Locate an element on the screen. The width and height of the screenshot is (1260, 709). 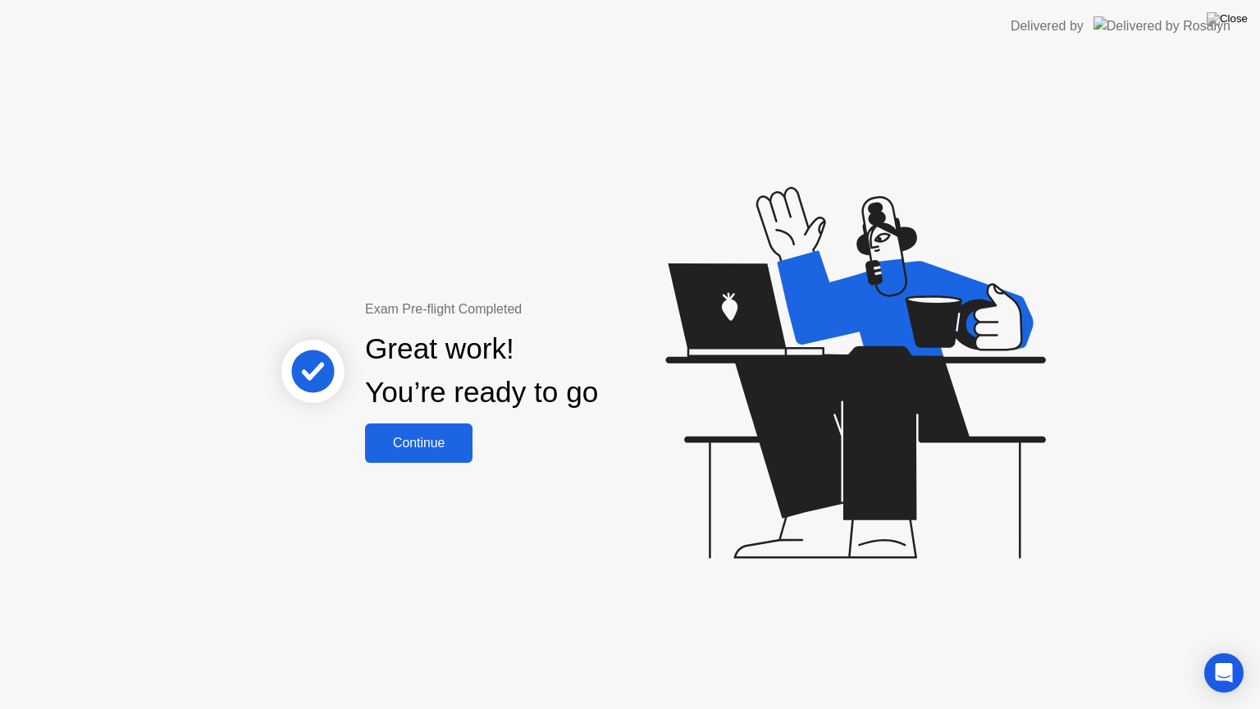
div: Exam Pre-flight Completed is located at coordinates (534, 309).